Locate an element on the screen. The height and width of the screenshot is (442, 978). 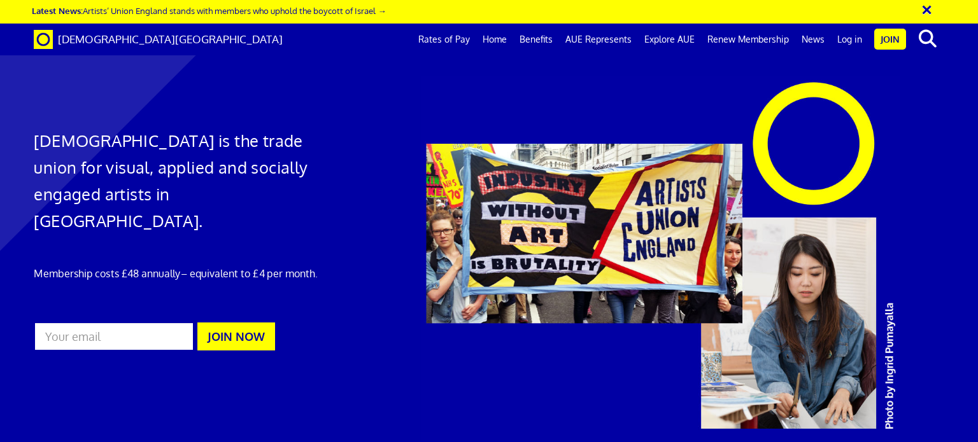
a: AUE Represents is located at coordinates (598, 39).